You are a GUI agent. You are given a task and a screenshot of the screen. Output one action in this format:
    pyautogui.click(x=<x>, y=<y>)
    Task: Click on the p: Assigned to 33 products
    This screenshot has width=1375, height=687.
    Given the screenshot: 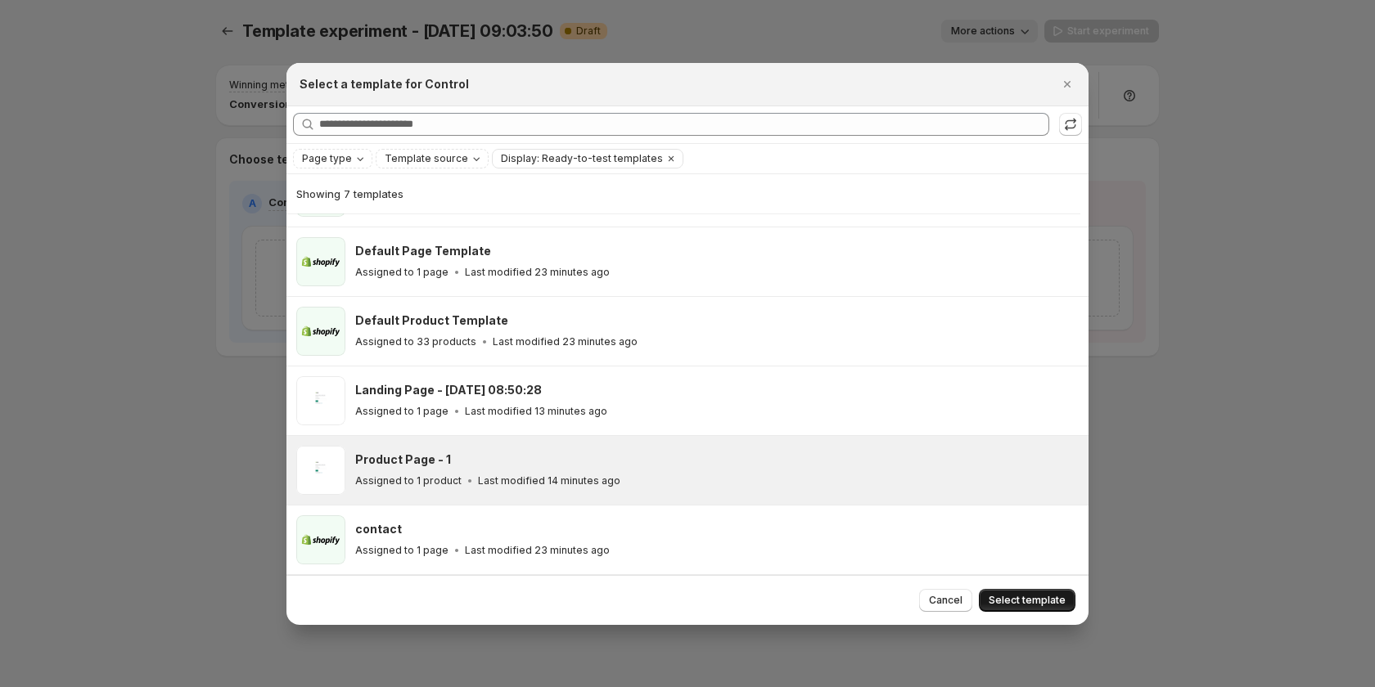 What is the action you would take?
    pyautogui.click(x=416, y=342)
    